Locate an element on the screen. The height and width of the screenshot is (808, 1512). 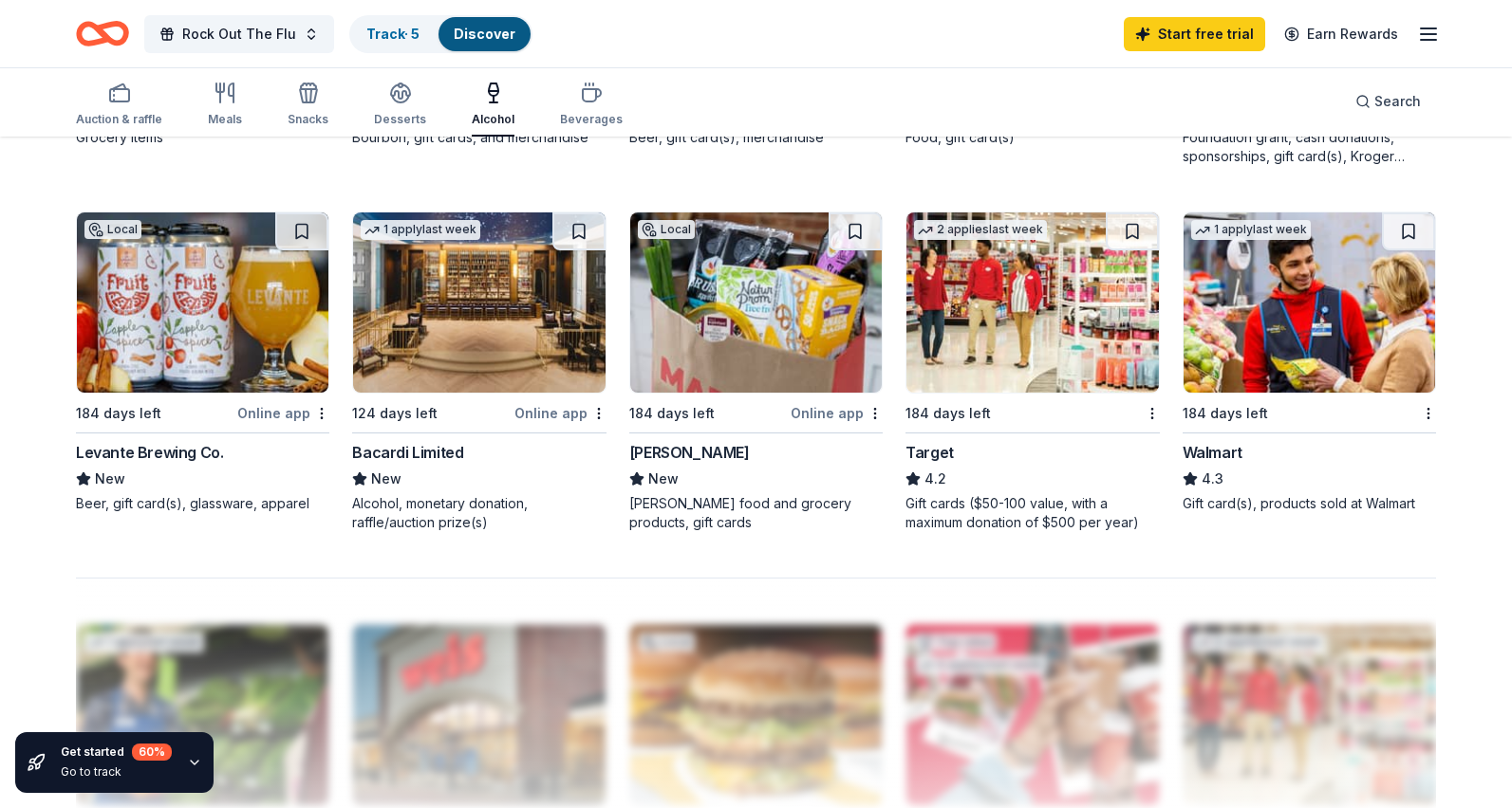
div: Go to track is located at coordinates (116, 772).